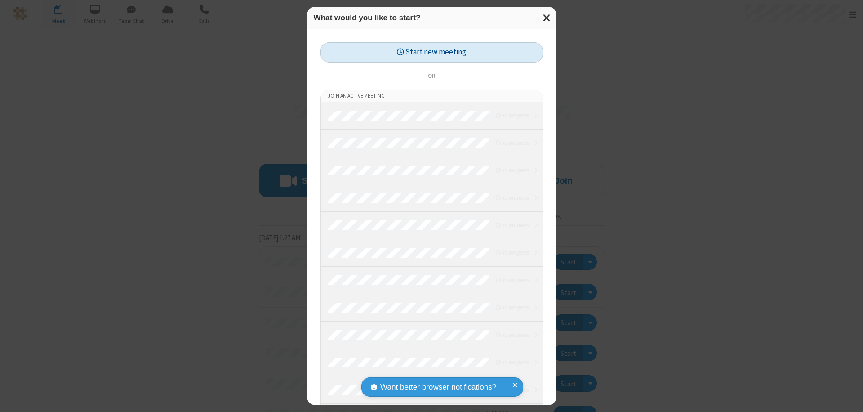 The image size is (863, 412). Describe the element at coordinates (432, 96) in the screenshot. I see `li: Join an active meeting` at that location.